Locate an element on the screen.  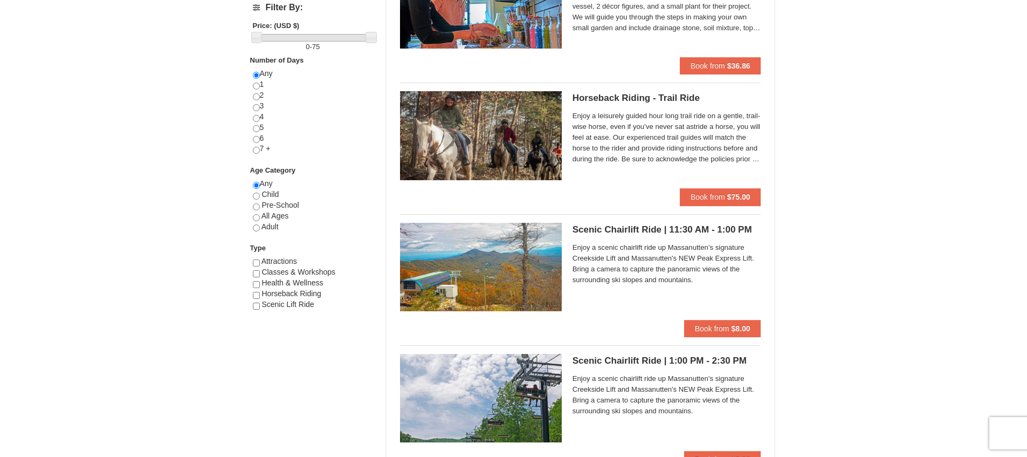
span: Horseback Riding is located at coordinates (291, 293).